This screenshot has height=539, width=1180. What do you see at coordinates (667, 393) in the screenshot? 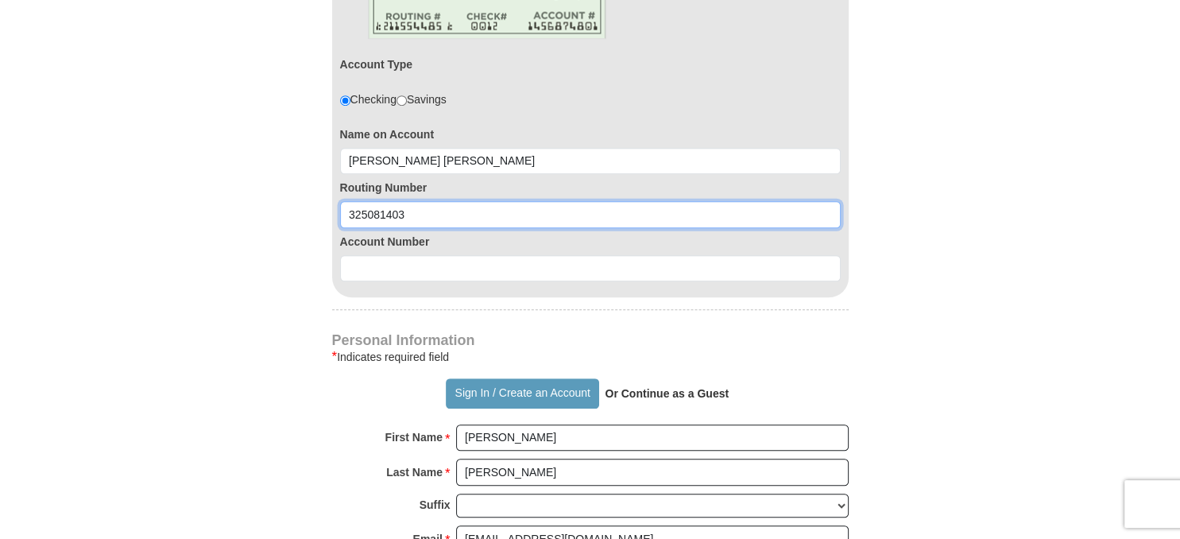
I see `strong: Or Continue as a Guest` at bounding box center [667, 393].